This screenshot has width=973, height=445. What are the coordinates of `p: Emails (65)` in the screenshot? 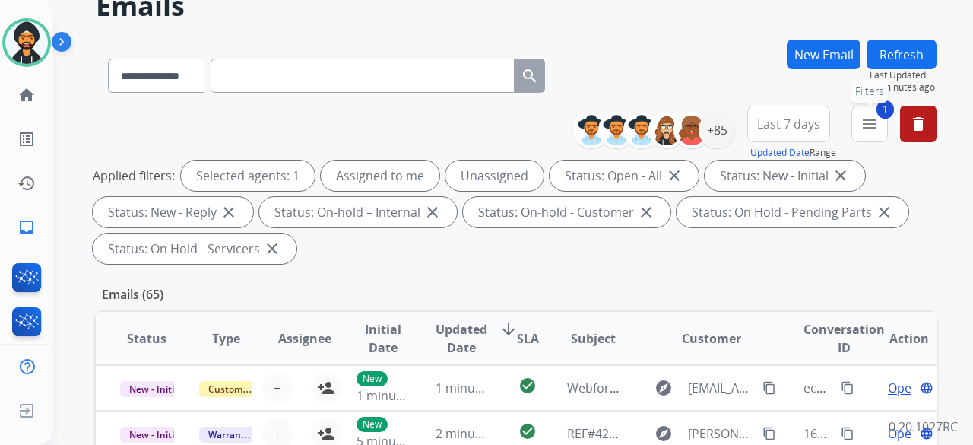 It's located at (132, 294).